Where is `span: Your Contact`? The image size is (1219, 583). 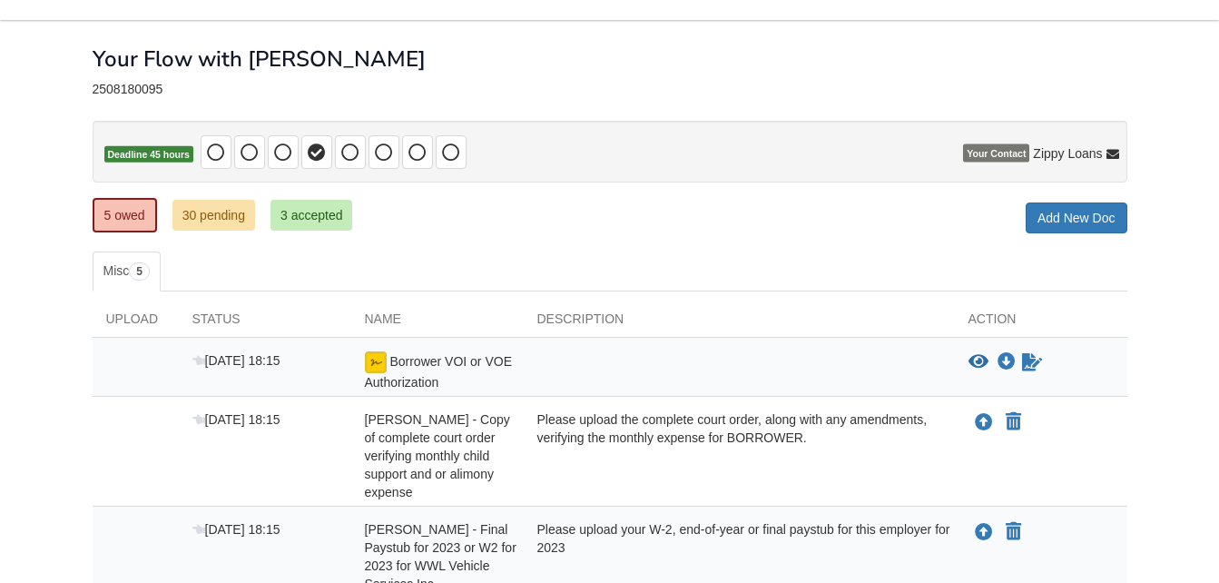
span: Your Contact is located at coordinates (995, 153).